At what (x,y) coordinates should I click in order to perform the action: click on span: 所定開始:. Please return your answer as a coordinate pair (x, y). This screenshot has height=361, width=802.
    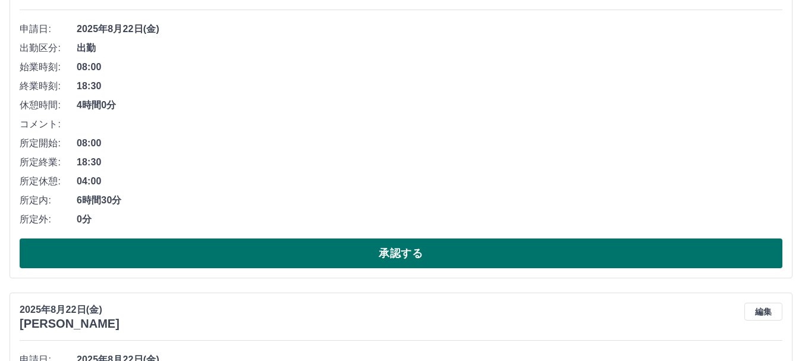
    Looking at the image, I should click on (48, 143).